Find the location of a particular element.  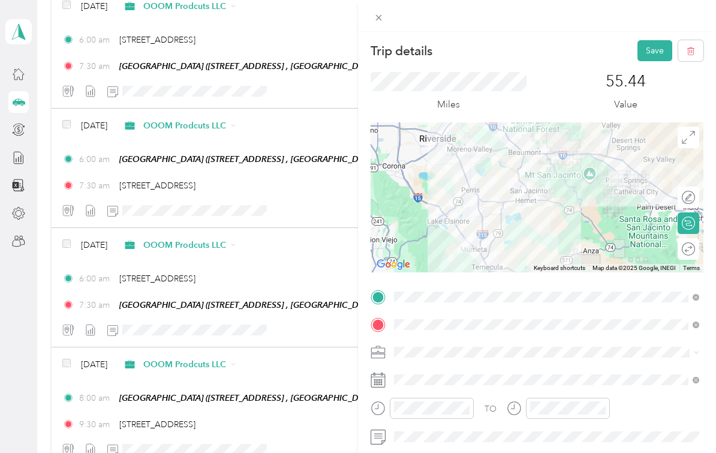

img: Google is located at coordinates (394, 265).